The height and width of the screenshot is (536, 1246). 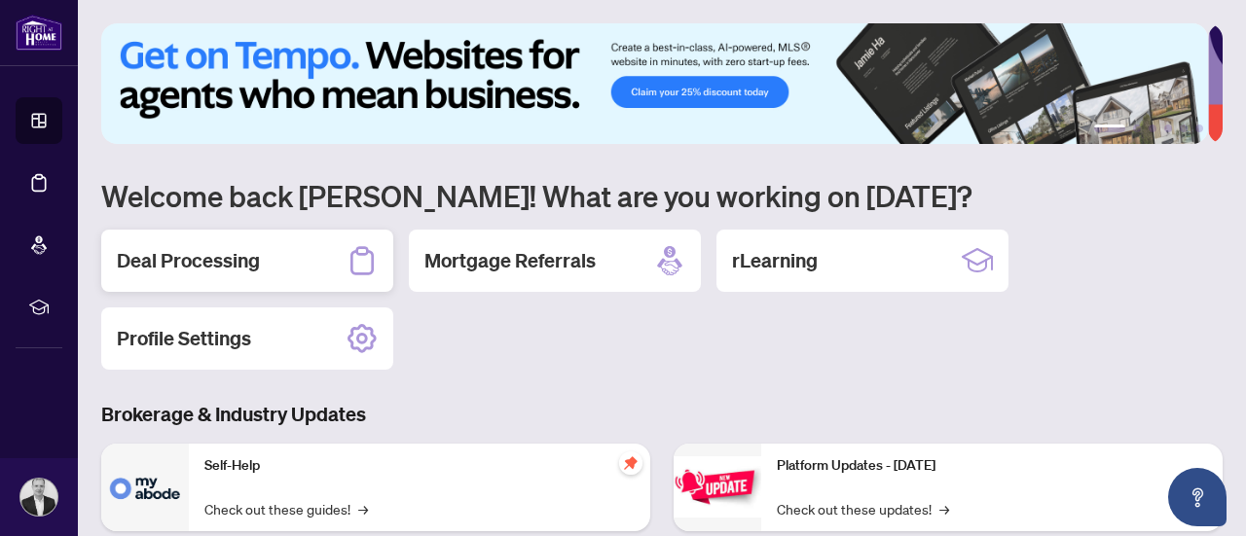 I want to click on img: Slide 0, so click(x=654, y=84).